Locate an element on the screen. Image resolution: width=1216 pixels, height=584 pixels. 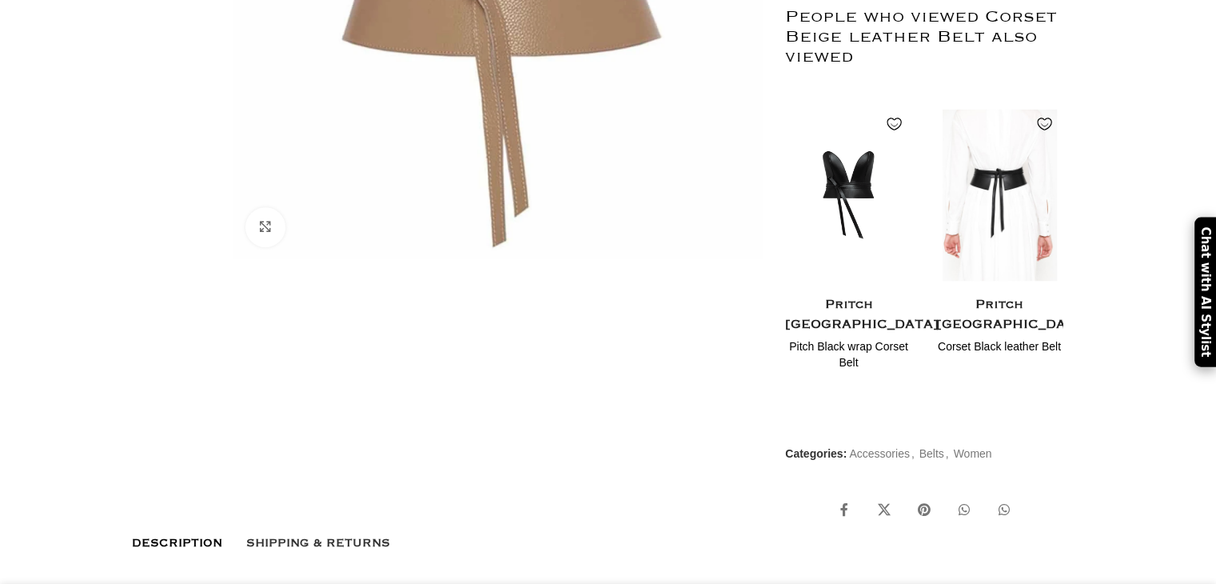
h4: Pitch Black wrap Corset Belt is located at coordinates (848, 354).